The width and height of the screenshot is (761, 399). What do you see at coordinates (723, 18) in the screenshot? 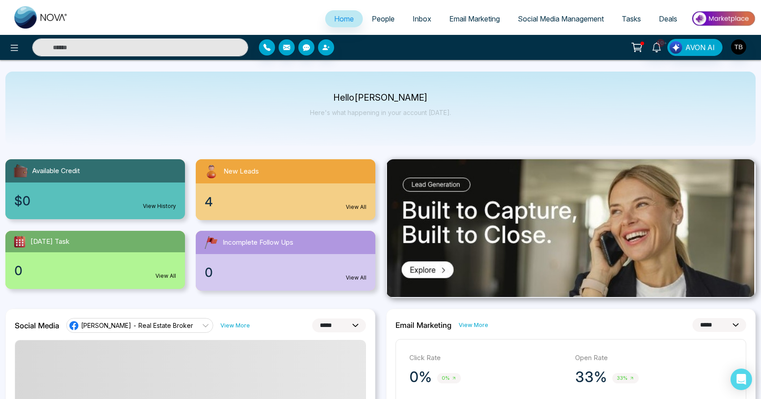
I see `img: Market-place.gif` at bounding box center [723, 18].